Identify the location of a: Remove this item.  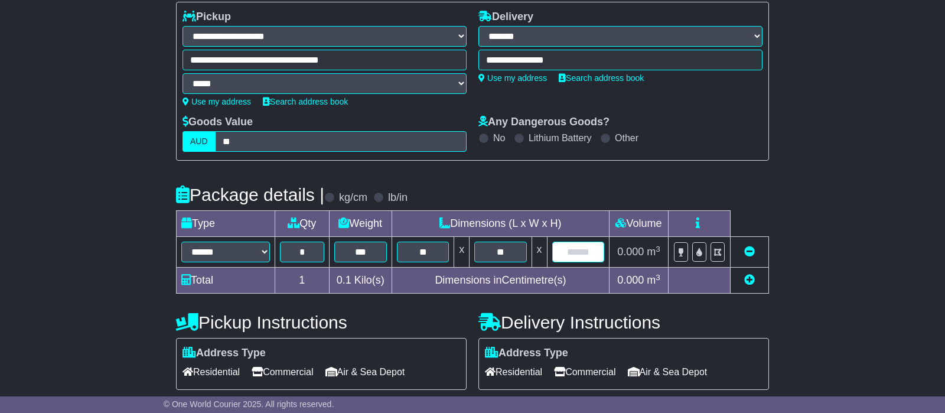
(749, 251).